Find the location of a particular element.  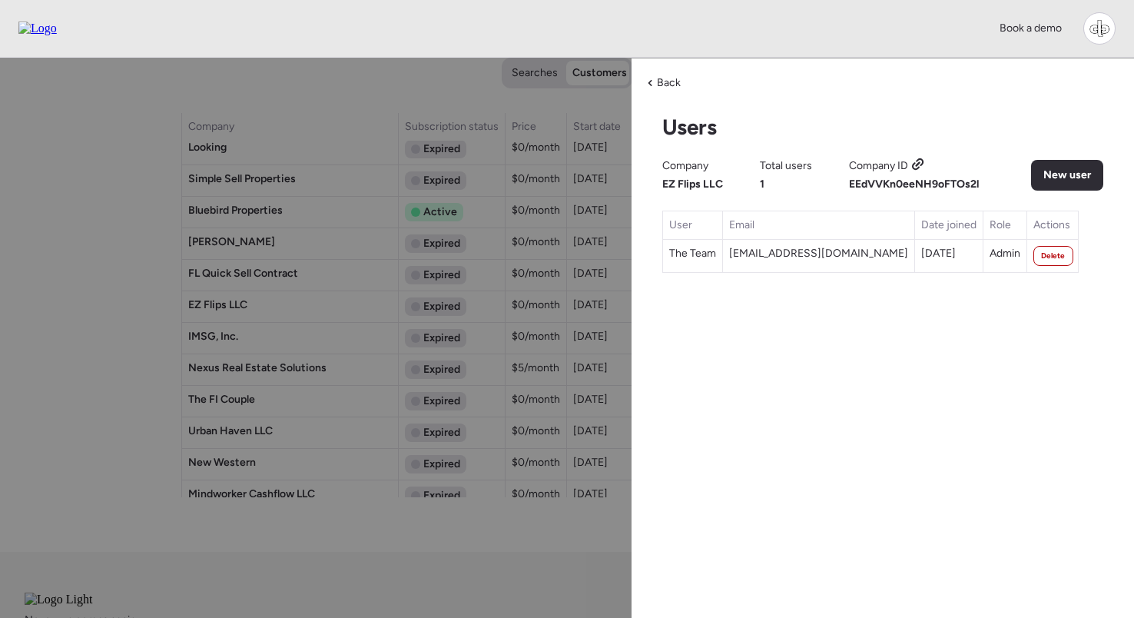

span: The Team is located at coordinates (692, 253).